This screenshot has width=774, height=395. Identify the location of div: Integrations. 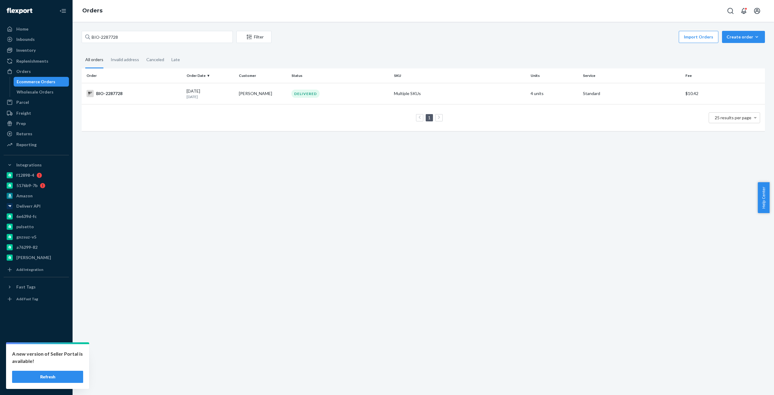
(29, 165).